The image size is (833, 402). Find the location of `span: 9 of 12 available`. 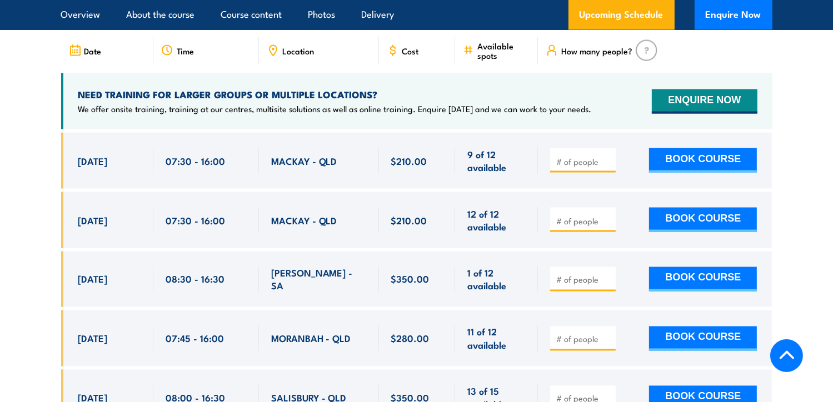

span: 9 of 12 available is located at coordinates (496, 161).